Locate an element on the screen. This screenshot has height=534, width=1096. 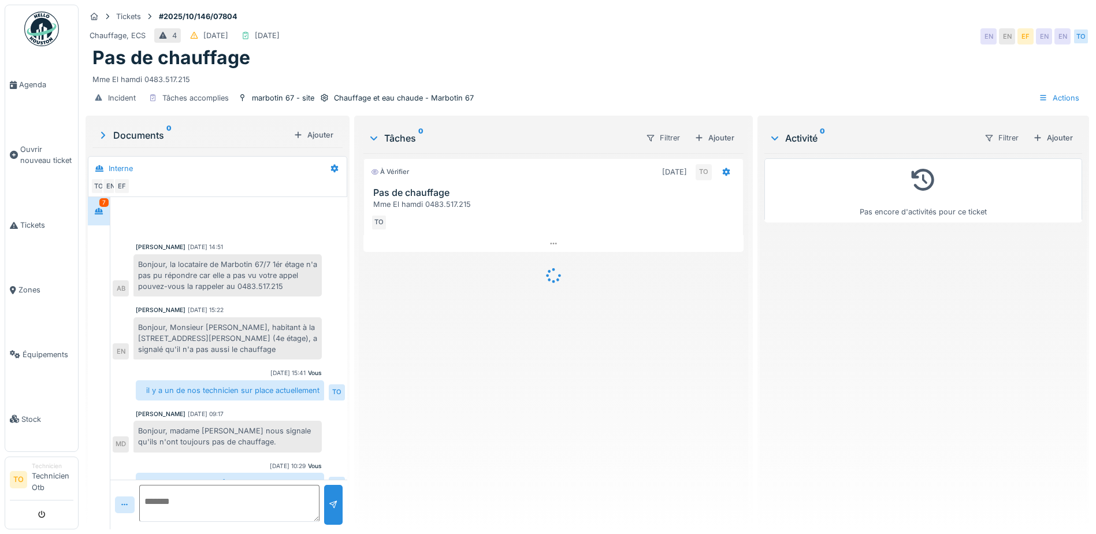
img: Badge_color-CXgf-gQk.svg is located at coordinates (42, 29).